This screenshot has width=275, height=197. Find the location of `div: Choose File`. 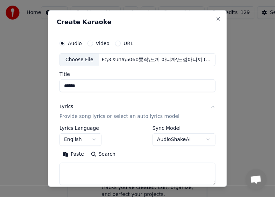

div: Choose File is located at coordinates (79, 59).